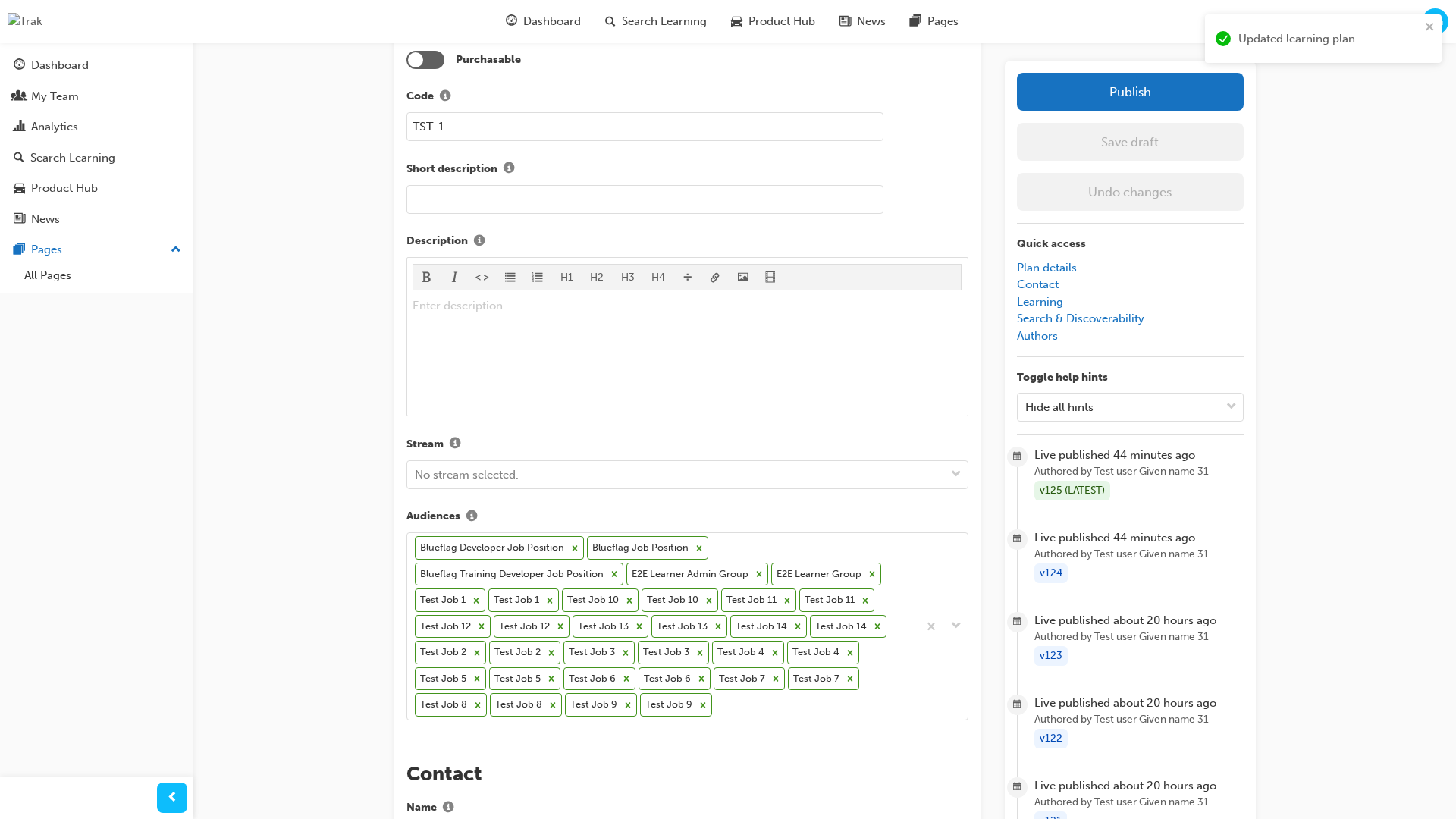 The image size is (1456, 819). What do you see at coordinates (25, 21) in the screenshot?
I see `img: Trak` at bounding box center [25, 21].